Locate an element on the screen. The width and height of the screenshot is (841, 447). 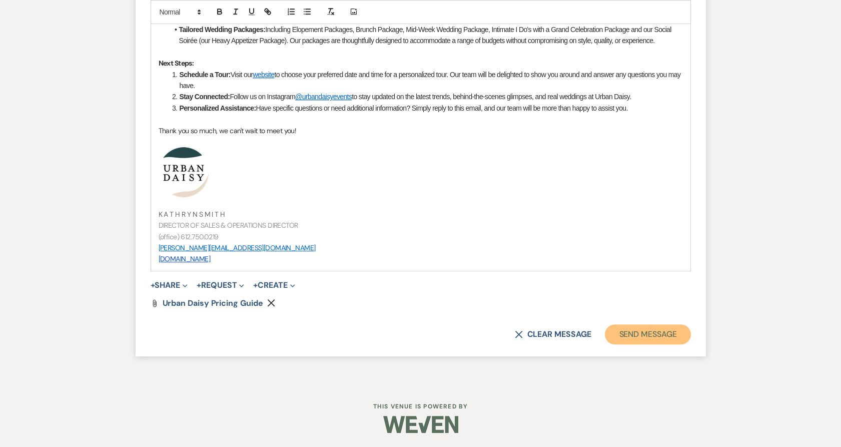
span: Urban Daisy Pricing Guide is located at coordinates (213, 303).